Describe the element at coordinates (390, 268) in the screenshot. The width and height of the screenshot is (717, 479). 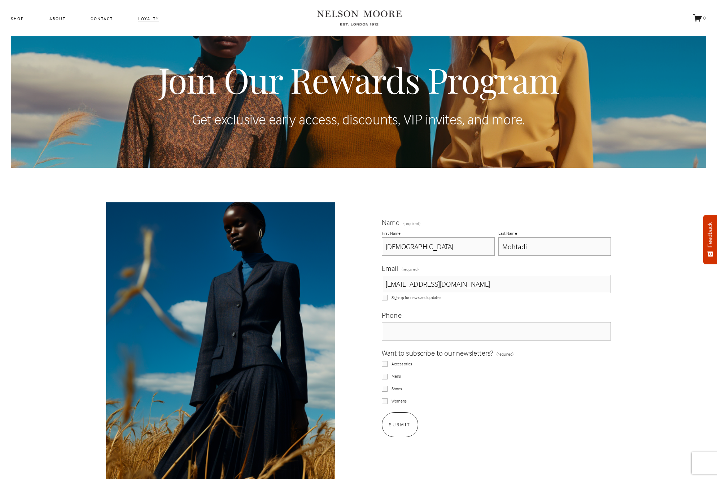
I see `span: Email` at that location.